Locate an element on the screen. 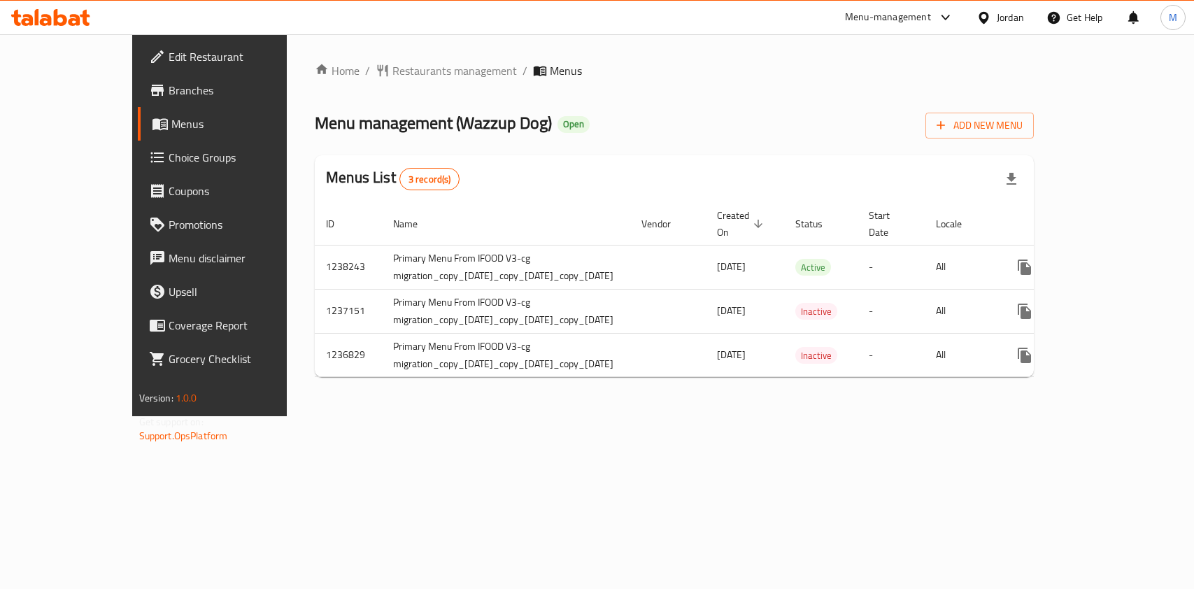  span: Add New Menu is located at coordinates (979, 125).